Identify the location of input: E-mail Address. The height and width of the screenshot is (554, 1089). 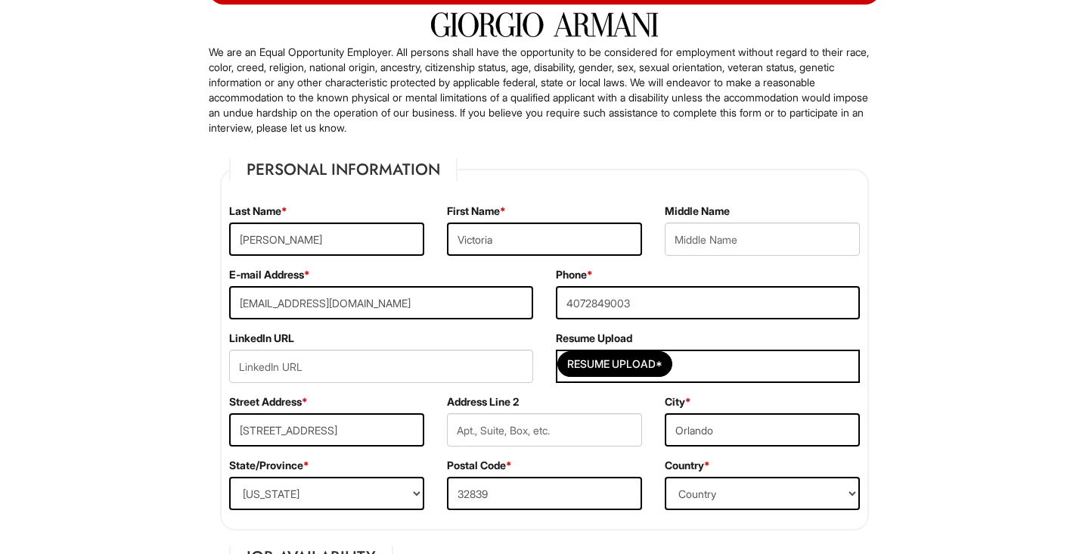
(381, 303).